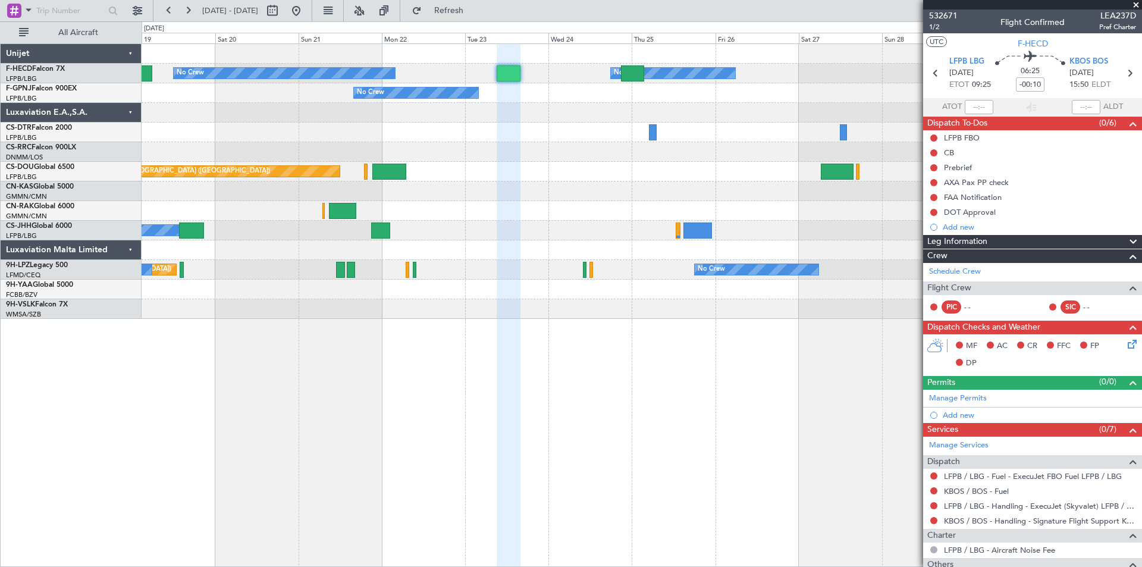  I want to click on div: Prebrief, so click(957, 167).